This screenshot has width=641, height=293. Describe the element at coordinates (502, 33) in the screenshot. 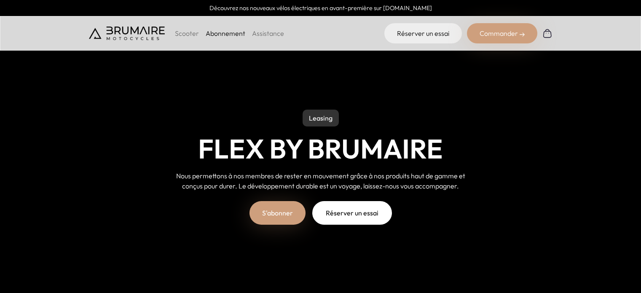

I see `div: Commander` at that location.